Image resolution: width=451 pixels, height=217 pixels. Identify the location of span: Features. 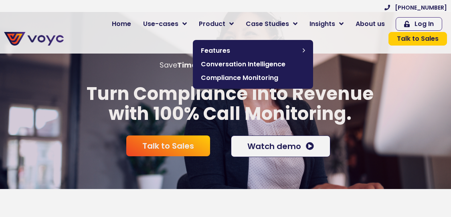
(249, 51).